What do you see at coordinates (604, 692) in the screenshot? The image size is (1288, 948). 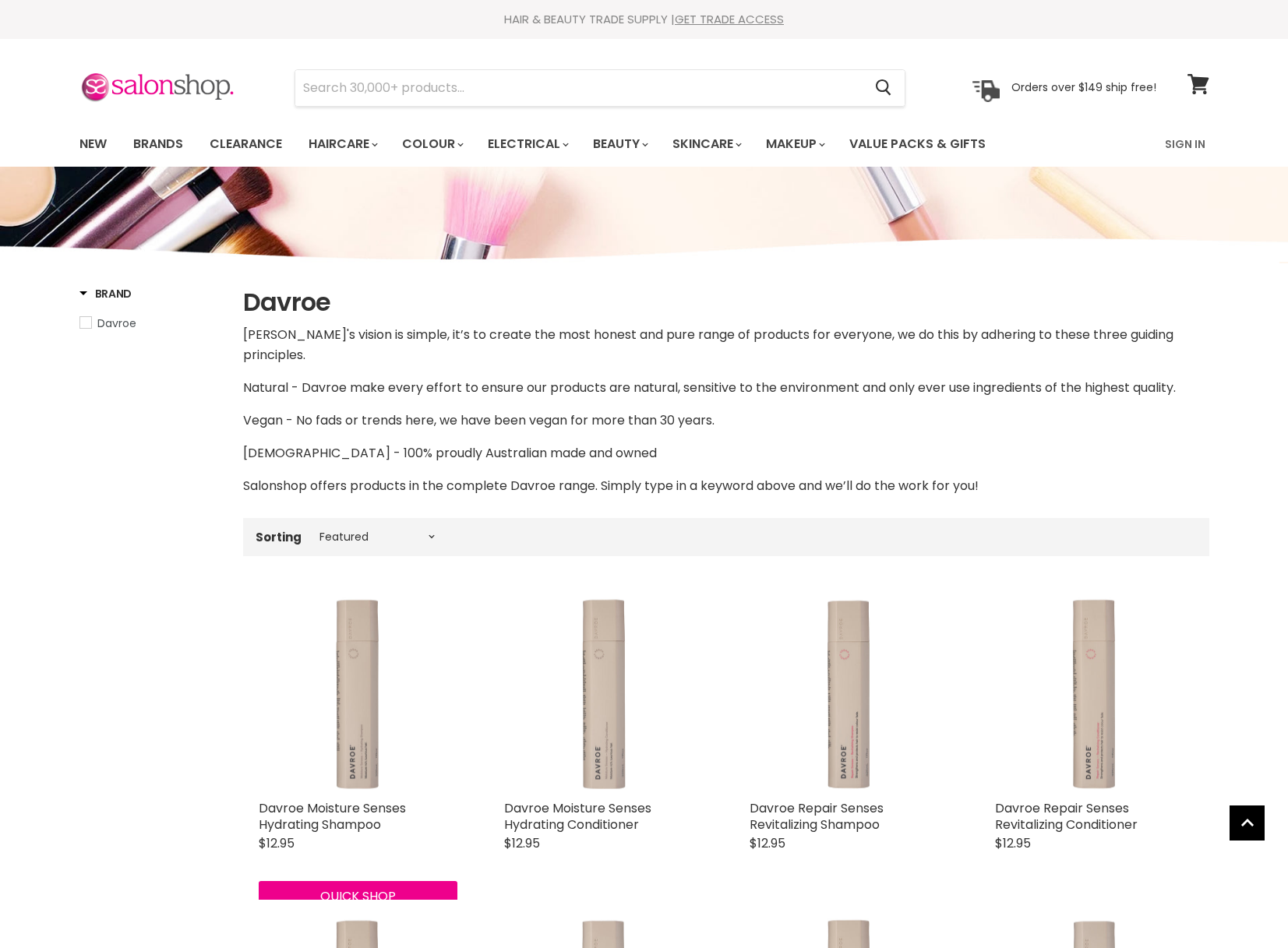 I see `a: Davroe Moisture Senses Hydrating Conditioner Davroe Moisture Senses Hydrating Conditioner` at bounding box center [604, 692].